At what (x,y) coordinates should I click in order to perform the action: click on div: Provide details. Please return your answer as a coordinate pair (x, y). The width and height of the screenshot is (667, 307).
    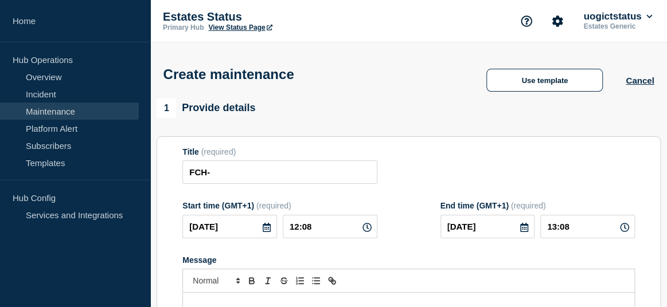
    Looking at the image, I should click on (206, 108).